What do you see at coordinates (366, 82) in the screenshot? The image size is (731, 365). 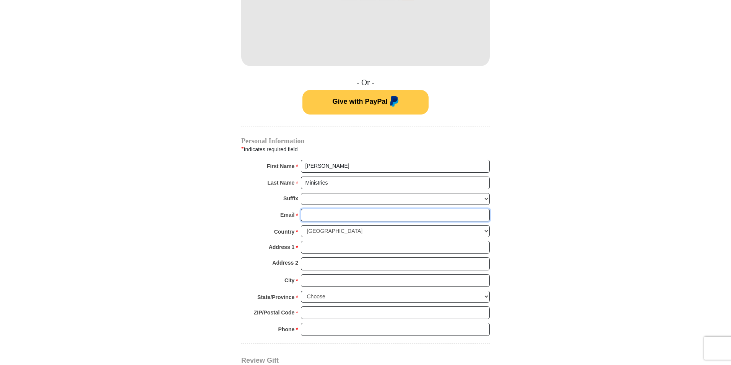 I see `h4: - Or -` at bounding box center [366, 82].